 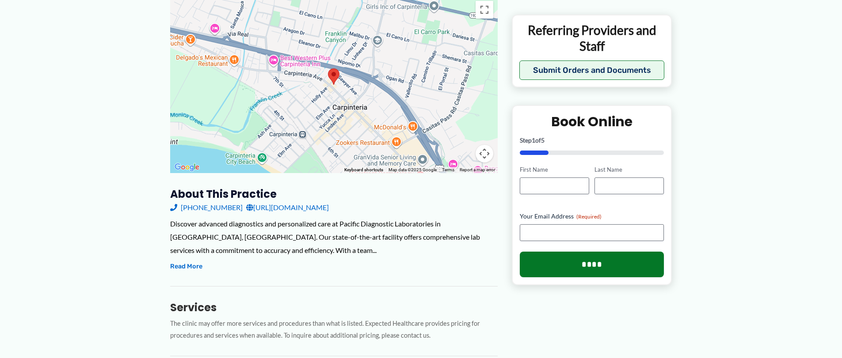 What do you see at coordinates (334, 194) in the screenshot?
I see `h3: About this practice` at bounding box center [334, 194].